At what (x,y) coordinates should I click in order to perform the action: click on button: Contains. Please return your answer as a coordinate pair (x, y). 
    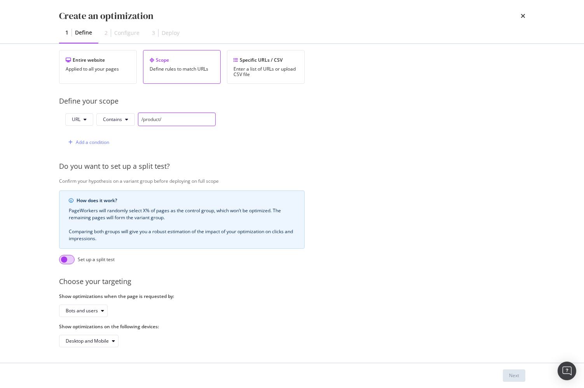
    Looking at the image, I should click on (115, 120).